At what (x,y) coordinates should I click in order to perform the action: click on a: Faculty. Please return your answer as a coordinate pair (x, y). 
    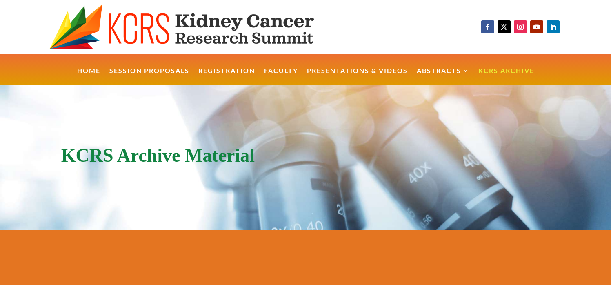
    Looking at the image, I should click on (281, 76).